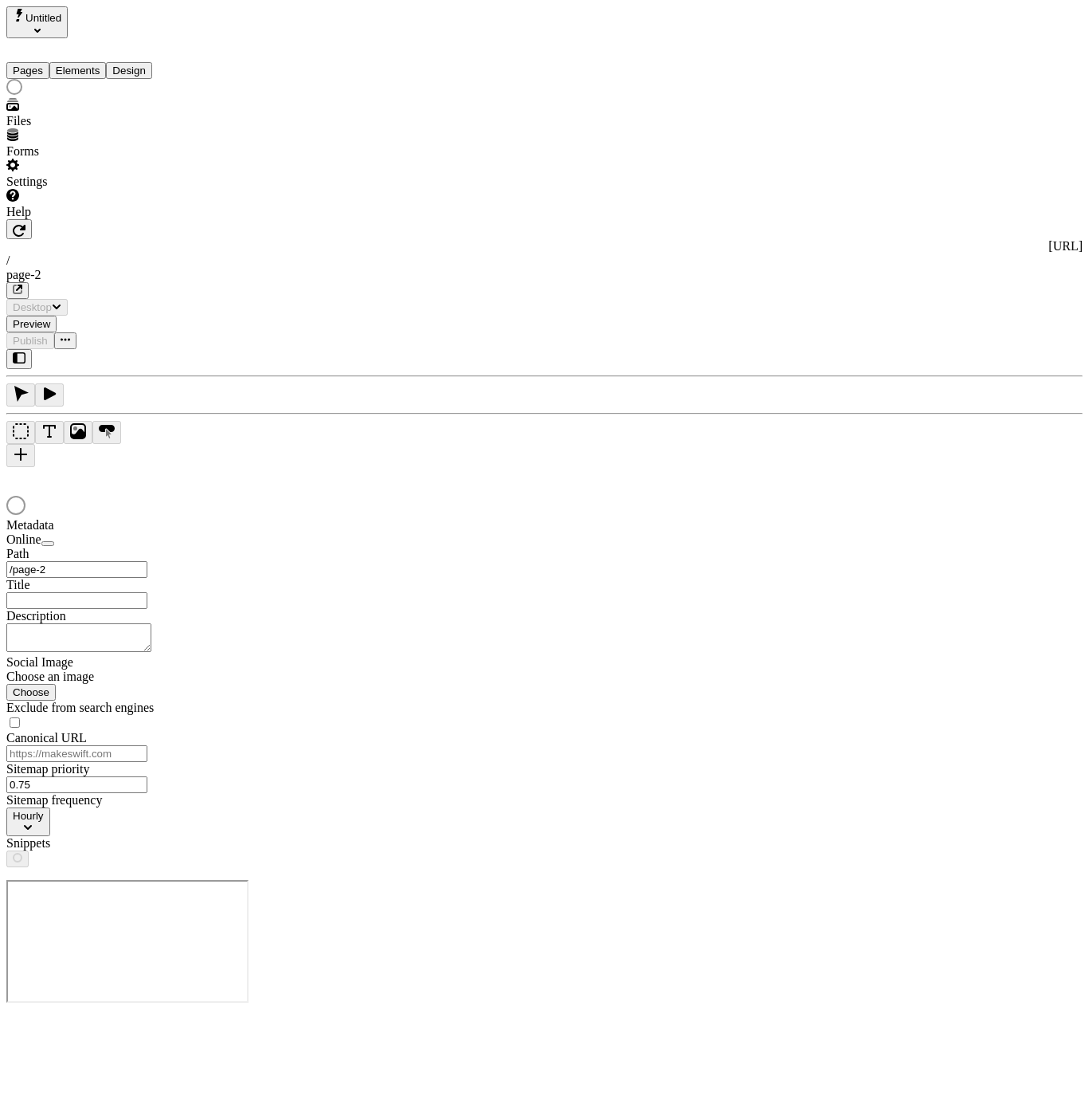 The height and width of the screenshot is (1120, 1089). Describe the element at coordinates (28, 816) in the screenshot. I see `span: Hourly` at that location.